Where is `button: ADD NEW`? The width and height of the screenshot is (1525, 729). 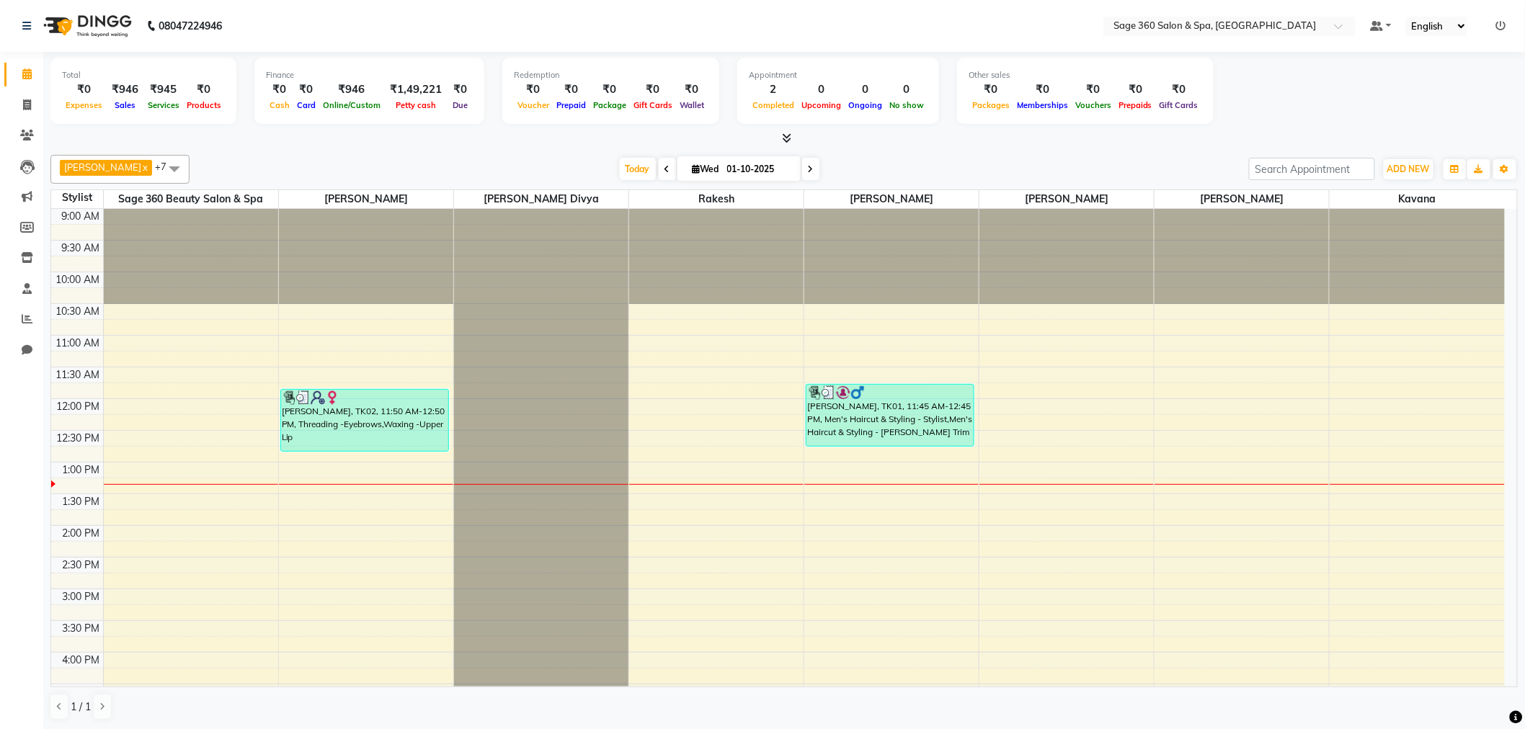 button: ADD NEW is located at coordinates (1408, 169).